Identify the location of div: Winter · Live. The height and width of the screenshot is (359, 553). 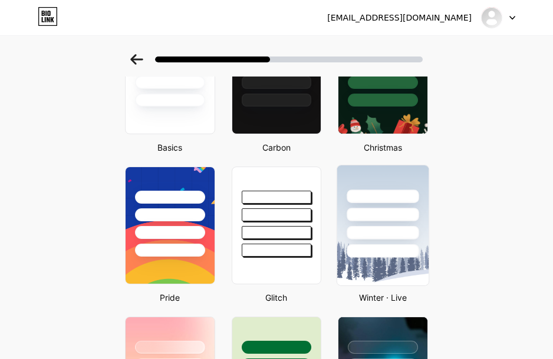
(382, 298).